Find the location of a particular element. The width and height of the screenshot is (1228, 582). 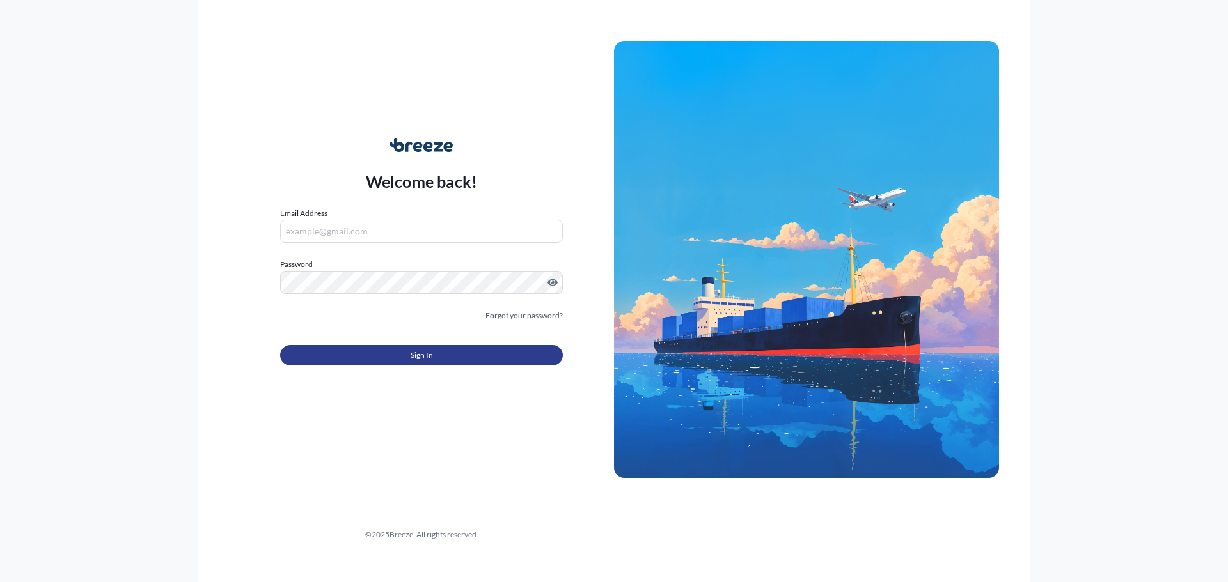

button: Show password is located at coordinates (552, 283).